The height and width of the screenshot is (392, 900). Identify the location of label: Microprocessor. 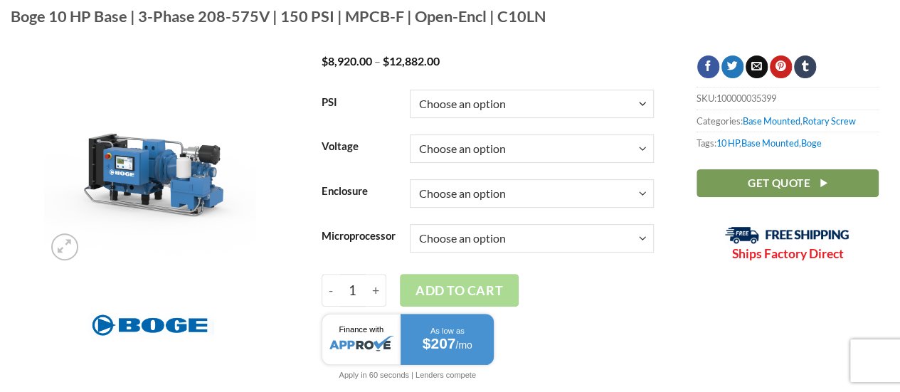
(359, 236).